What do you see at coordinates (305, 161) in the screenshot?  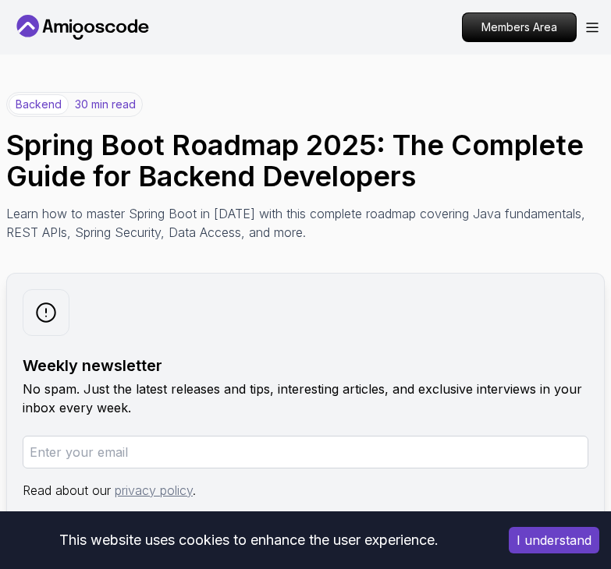 I see `h1: Spring Boot Roadmap 2025: The Complete Guide for Backend Developers` at bounding box center [305, 161].